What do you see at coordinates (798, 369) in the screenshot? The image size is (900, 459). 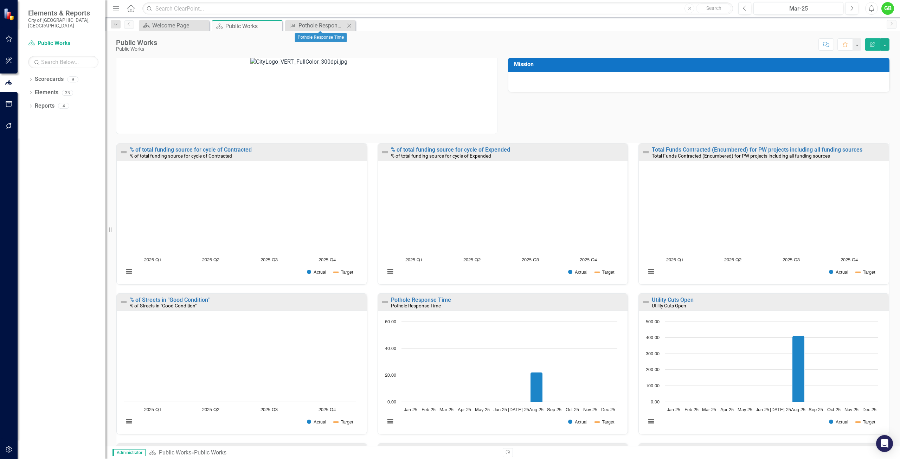 I see `path: Aug-25, 411. Actual.` at bounding box center [798, 369].